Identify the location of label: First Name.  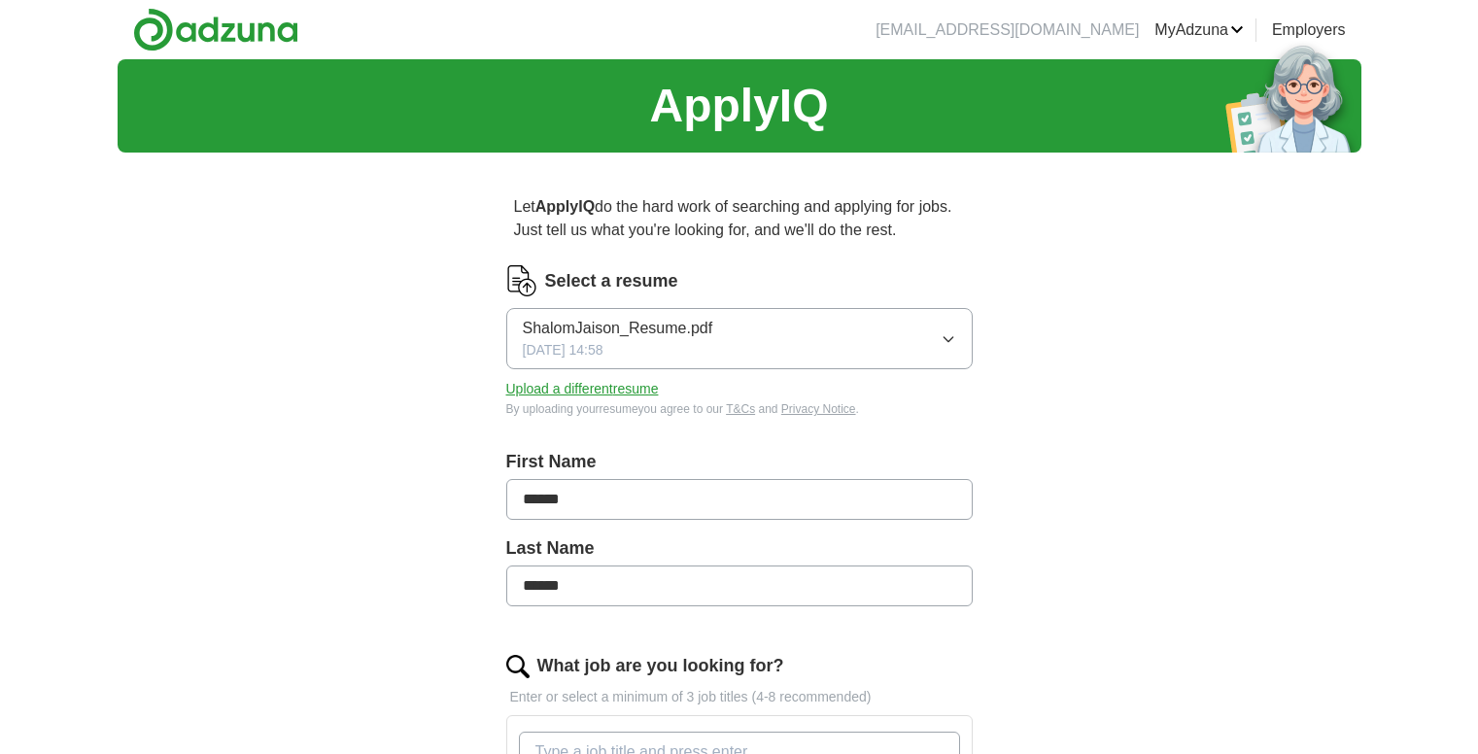
(740, 462).